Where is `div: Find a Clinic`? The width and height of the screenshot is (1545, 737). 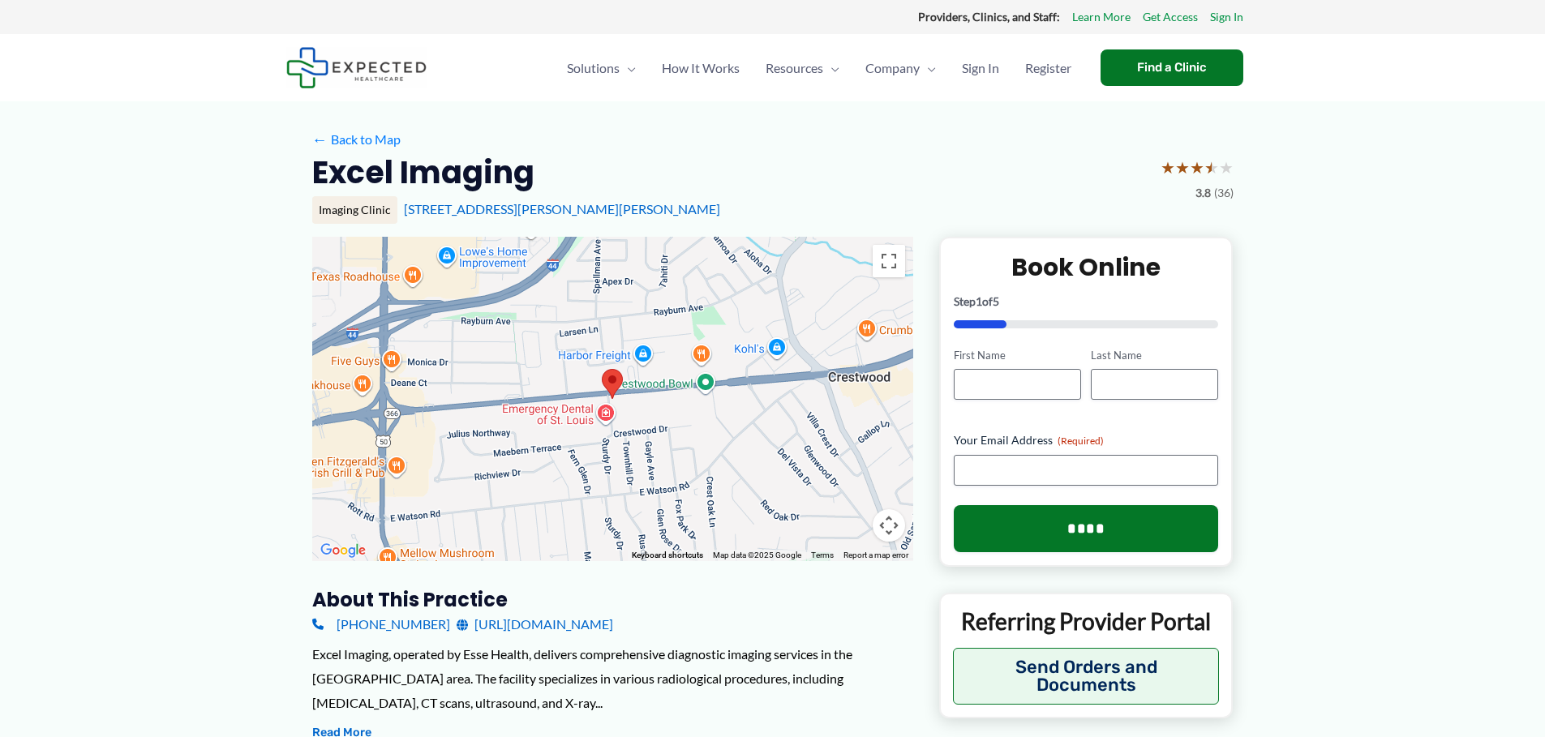 div: Find a Clinic is located at coordinates (1172, 67).